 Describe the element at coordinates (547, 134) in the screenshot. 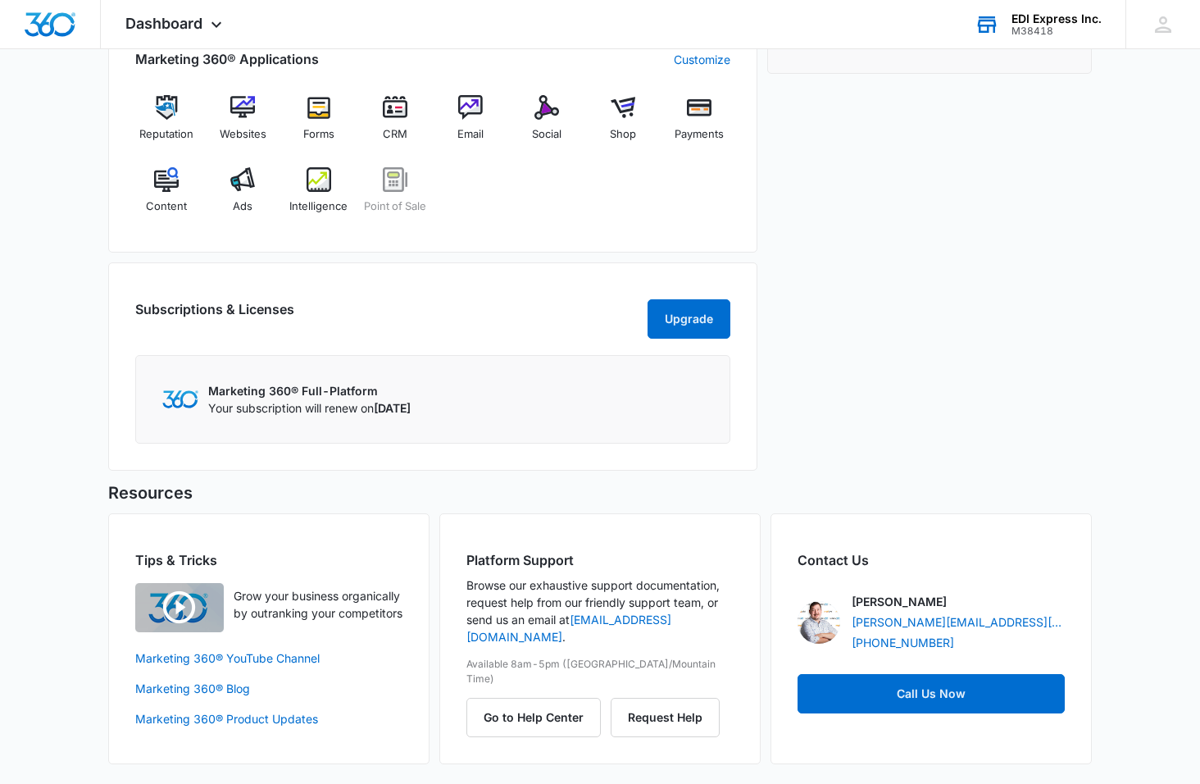

I see `span: Social` at that location.